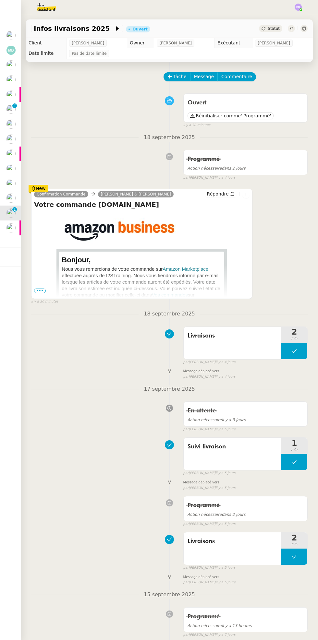 The width and height of the screenshot is (318, 640). What do you see at coordinates (141, 285) in the screenshot?
I see `span: Nous vous remercions de votre commande sur , effectuée auprès de I2STraining. Nous vous tiendrons...` at bounding box center [141, 285].